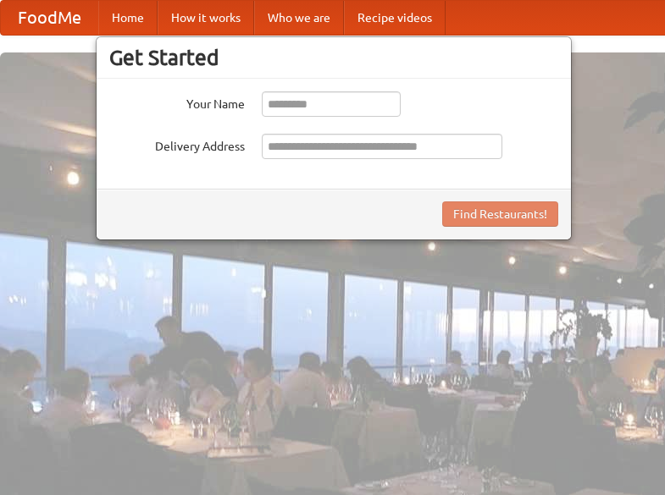 This screenshot has height=495, width=665. I want to click on h3: Get Started, so click(334, 58).